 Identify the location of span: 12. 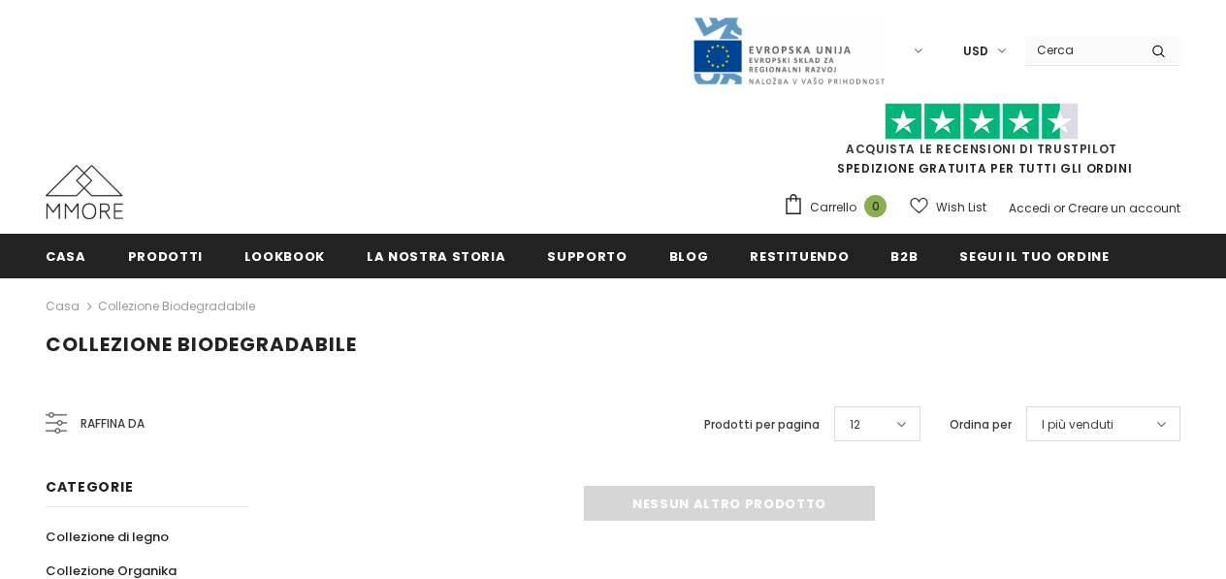
(854, 425).